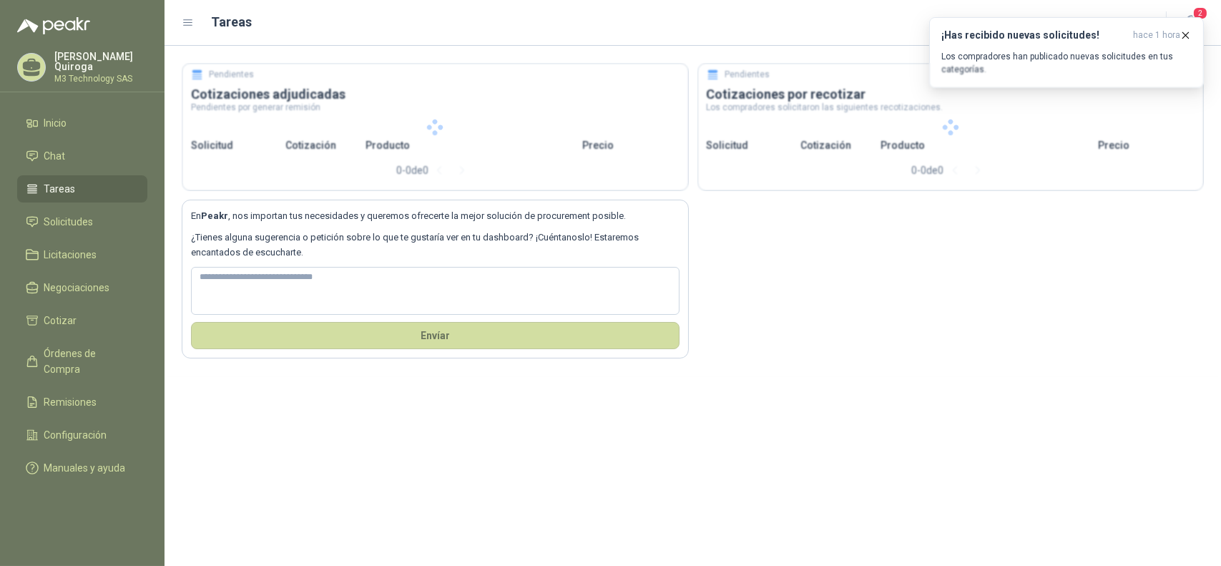  Describe the element at coordinates (69, 222) in the screenshot. I see `span: Solicitudes` at that location.